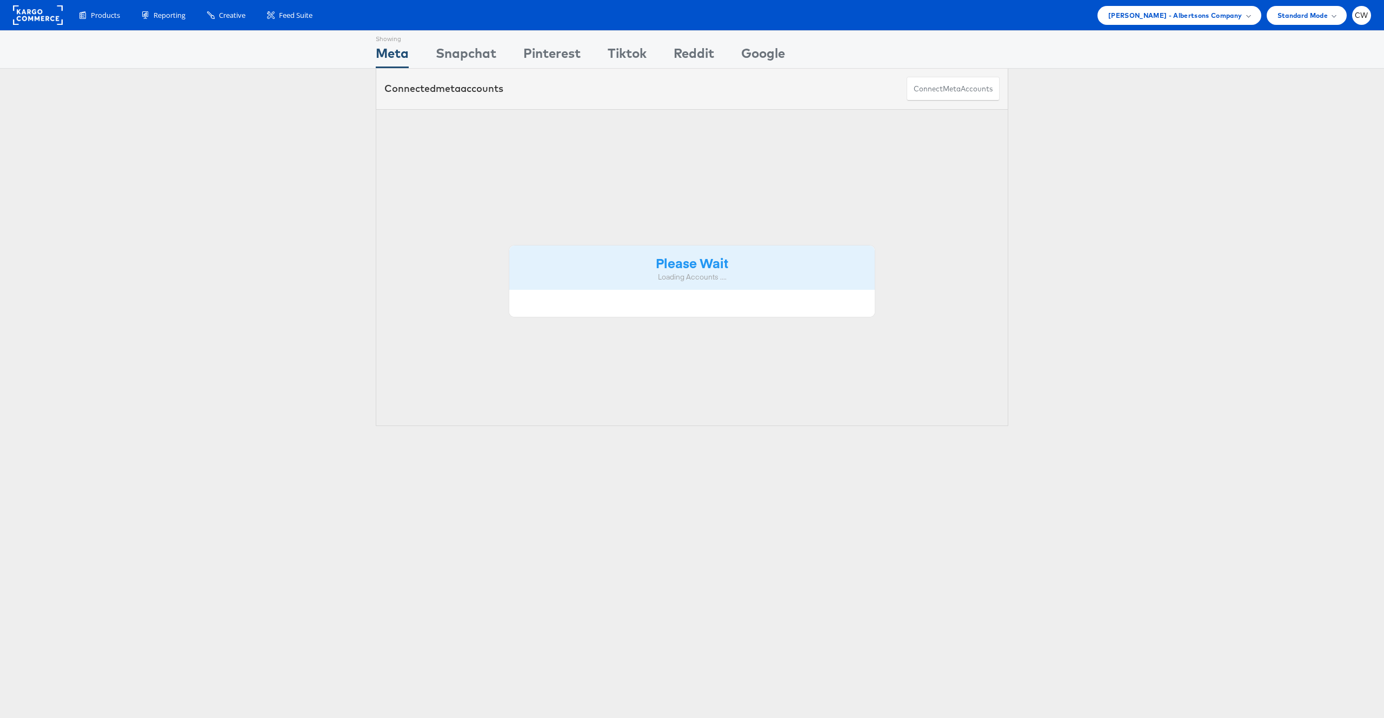 This screenshot has width=1384, height=718. What do you see at coordinates (953, 89) in the screenshot?
I see `button: ConnectmetaAccounts` at bounding box center [953, 89].